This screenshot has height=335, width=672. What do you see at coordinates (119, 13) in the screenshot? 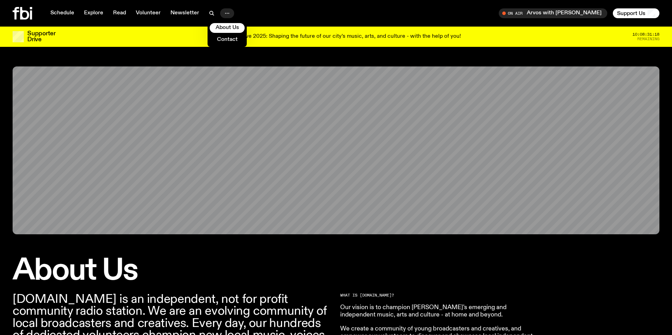
I see `a: Read` at bounding box center [119, 13].